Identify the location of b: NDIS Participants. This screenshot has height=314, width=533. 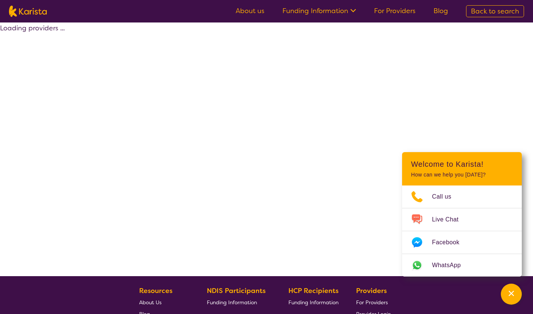
(236, 291).